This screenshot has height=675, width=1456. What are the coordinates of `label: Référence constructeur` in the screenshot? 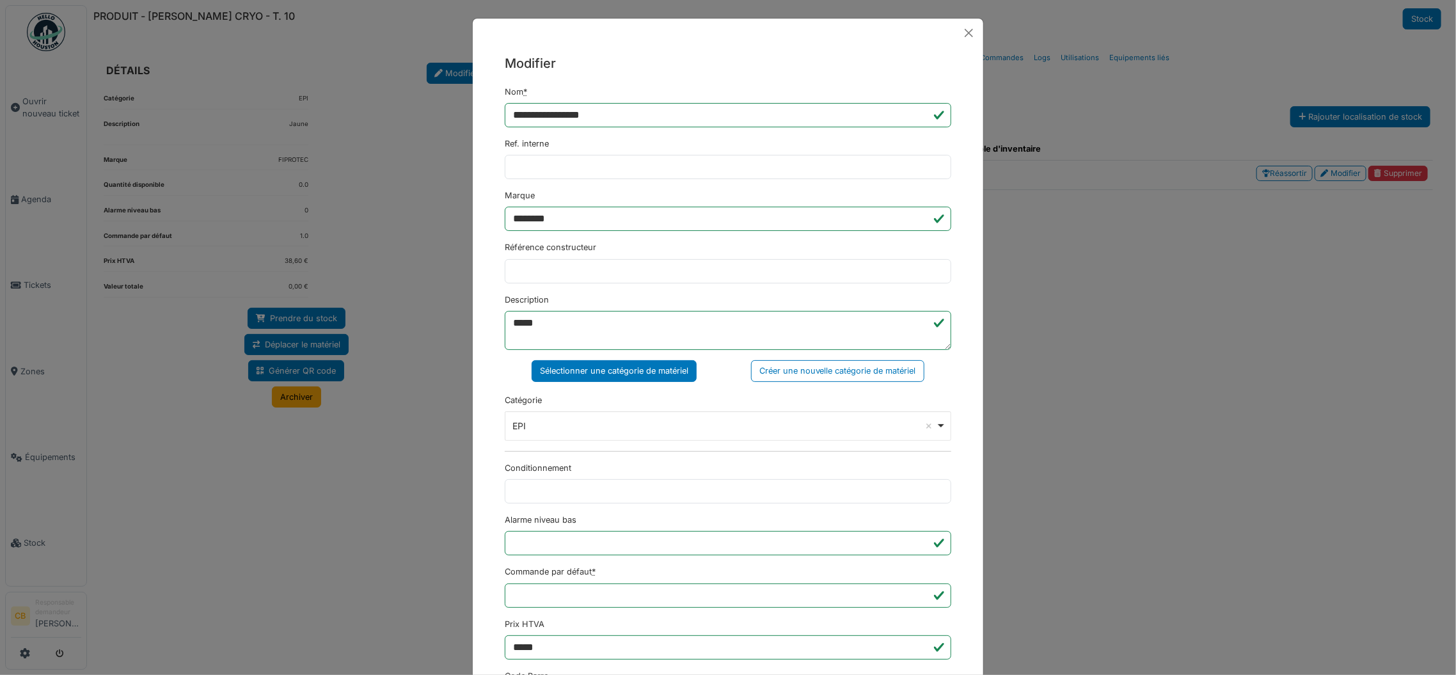 It's located at (550, 247).